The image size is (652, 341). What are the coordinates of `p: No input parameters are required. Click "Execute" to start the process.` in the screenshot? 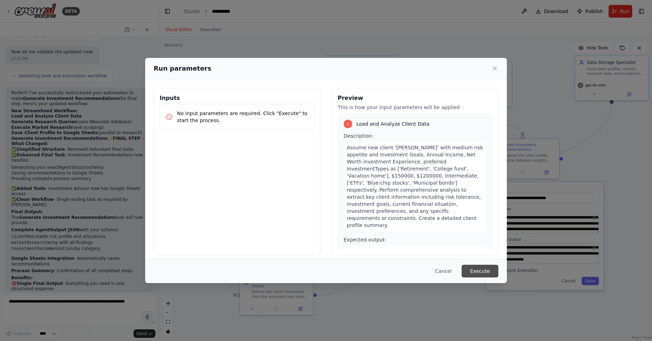 It's located at (242, 117).